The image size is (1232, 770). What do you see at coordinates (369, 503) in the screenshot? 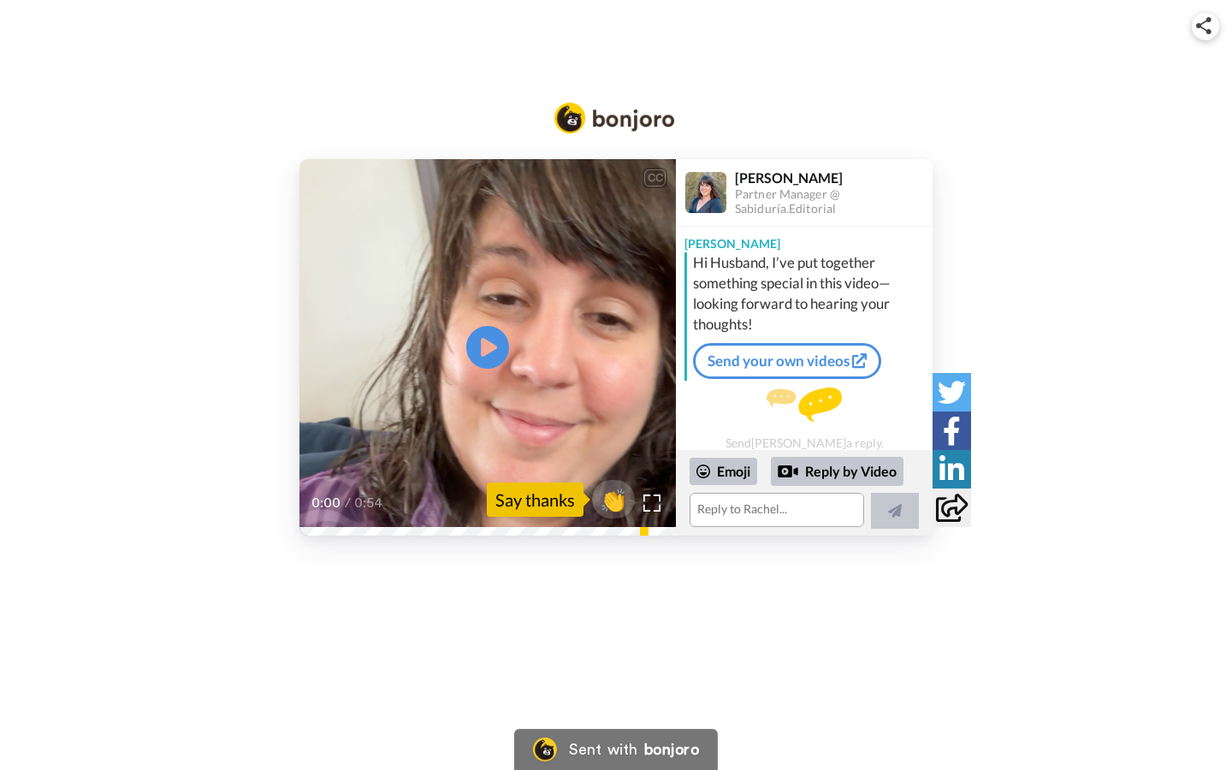
I see `span: 0:54` at bounding box center [369, 503].